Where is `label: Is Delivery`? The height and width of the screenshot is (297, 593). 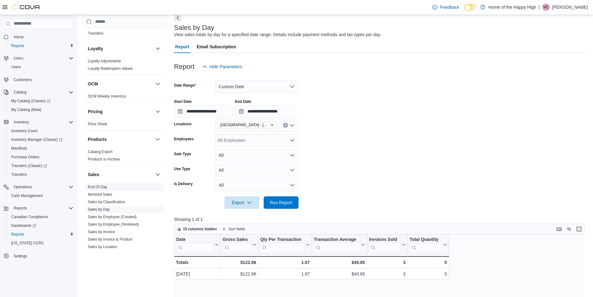 label: Is Delivery is located at coordinates (183, 184).